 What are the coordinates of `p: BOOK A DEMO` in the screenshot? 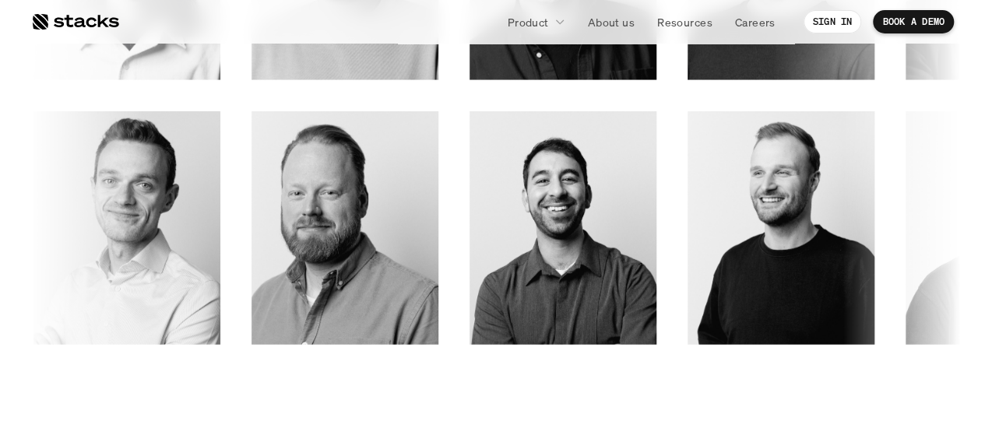 It's located at (913, 22).